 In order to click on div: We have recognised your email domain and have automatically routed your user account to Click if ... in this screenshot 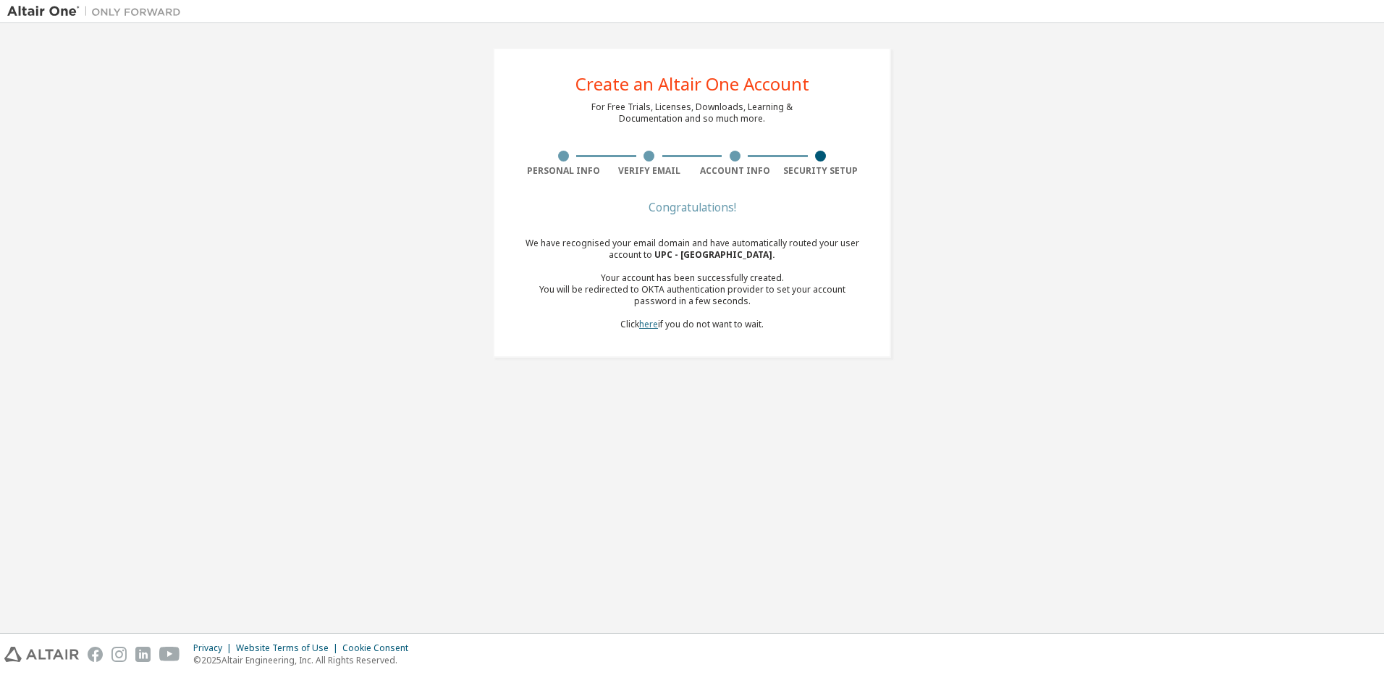, I will do `click(692, 284)`.